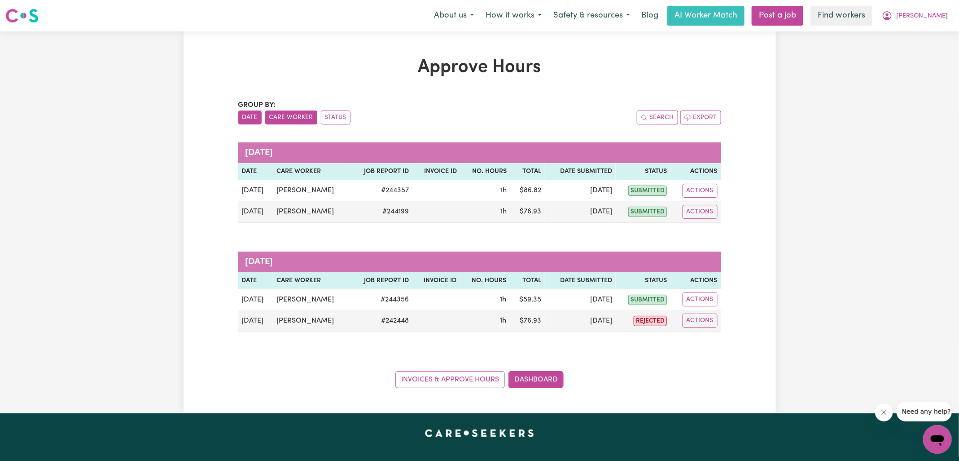 This screenshot has height=461, width=959. What do you see at coordinates (479, 433) in the screenshot?
I see `a: Careseekers home page` at bounding box center [479, 433].